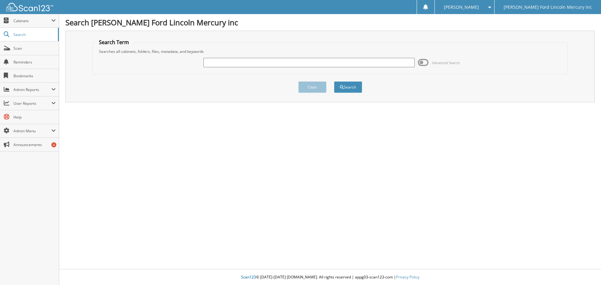 This screenshot has height=285, width=601. Describe the element at coordinates (32, 21) in the screenshot. I see `span: Cabinets` at that location.